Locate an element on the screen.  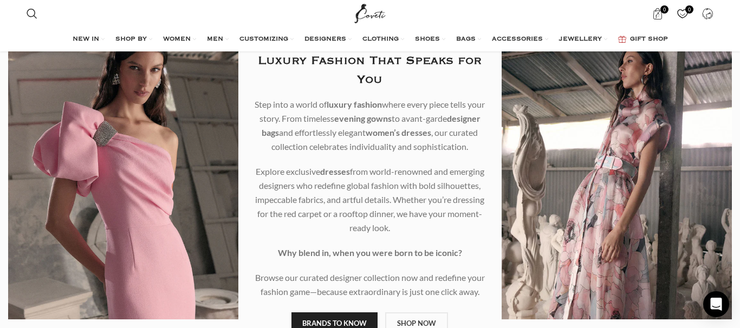
b: evening gowns is located at coordinates (363, 118).